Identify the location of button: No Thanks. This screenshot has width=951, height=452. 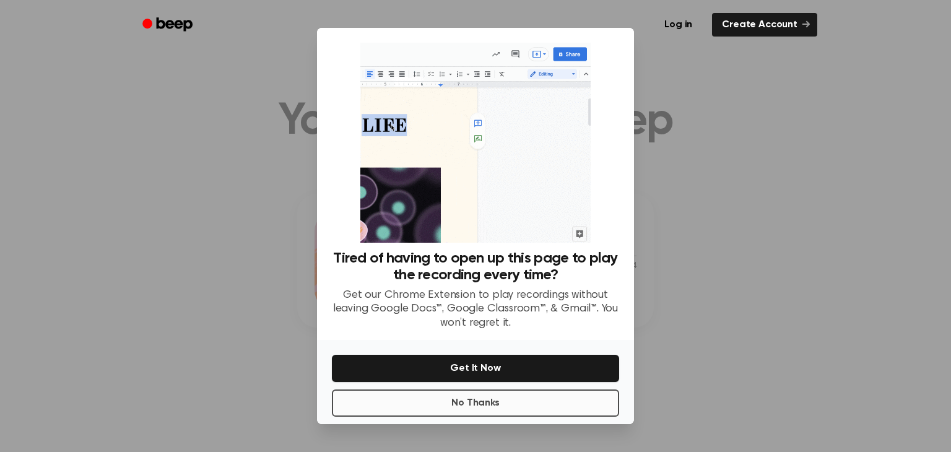
(476, 403).